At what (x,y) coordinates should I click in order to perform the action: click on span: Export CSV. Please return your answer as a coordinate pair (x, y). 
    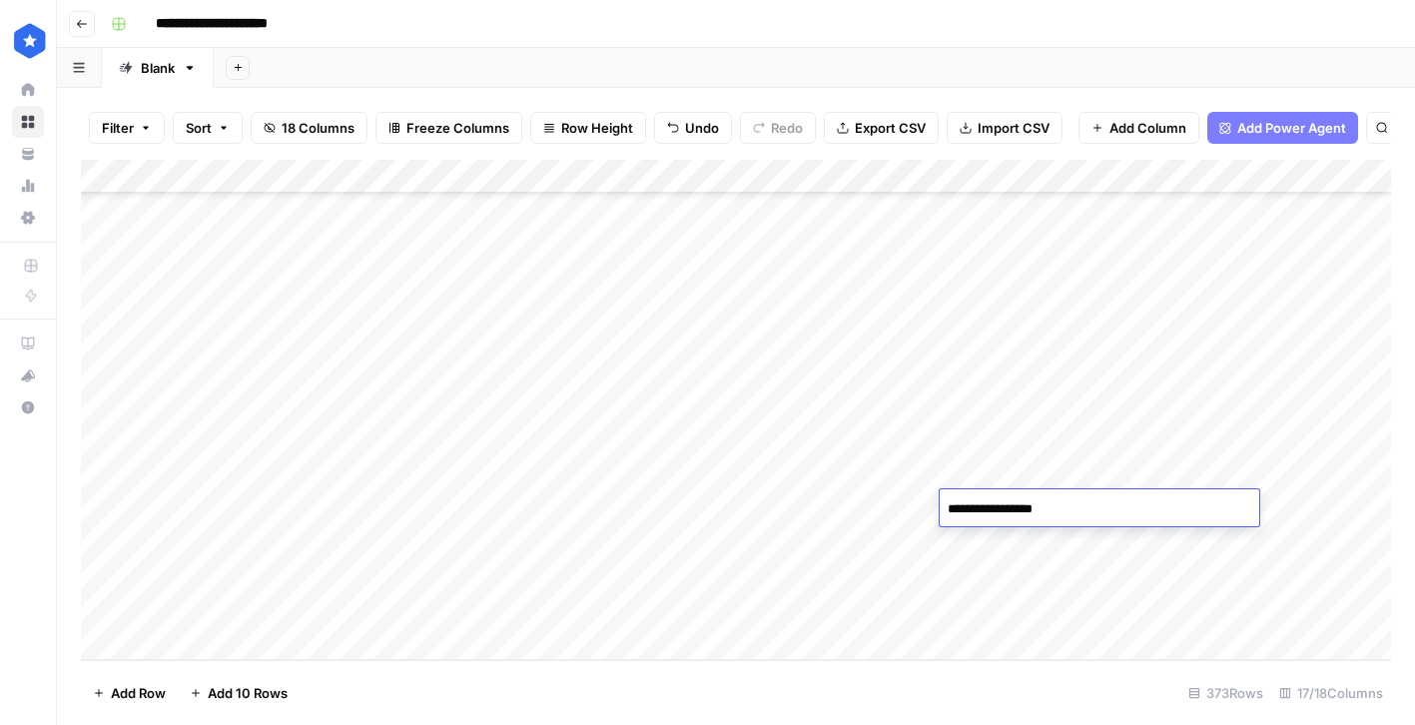
    Looking at the image, I should click on (890, 128).